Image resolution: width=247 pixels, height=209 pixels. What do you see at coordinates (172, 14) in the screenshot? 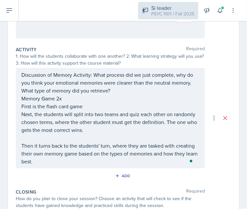
I see `div: PSYC 1101 / Fall 2025` at bounding box center [172, 14].